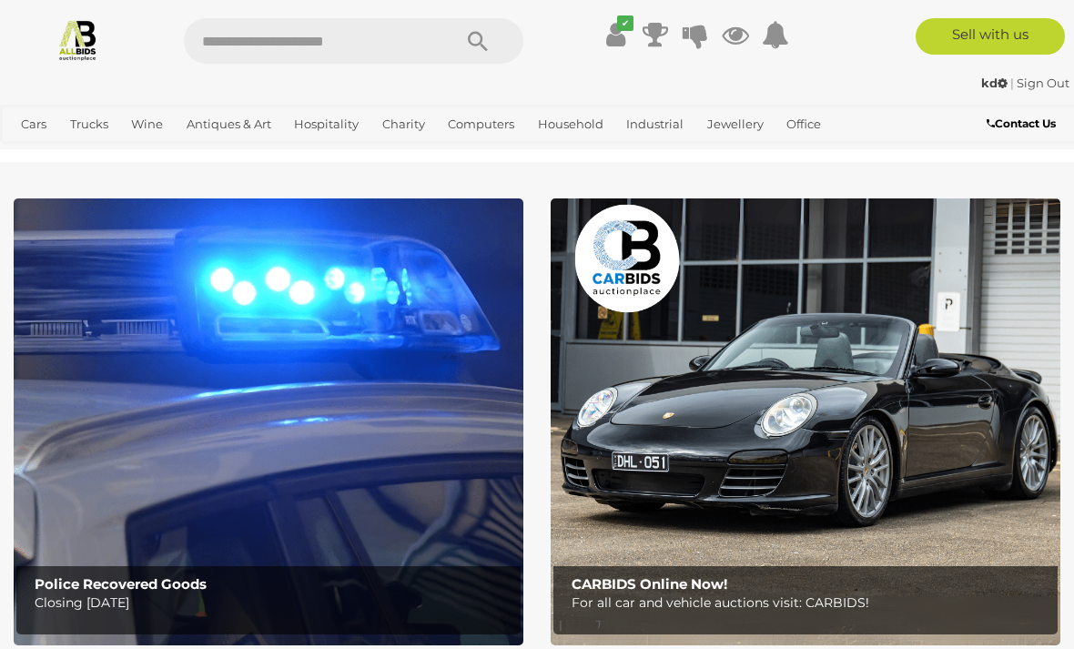 The width and height of the screenshot is (1074, 649). What do you see at coordinates (571, 124) in the screenshot?
I see `a: Household` at bounding box center [571, 124].